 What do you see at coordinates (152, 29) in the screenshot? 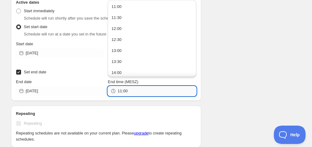
I see `button: 12:00` at bounding box center [152, 29].